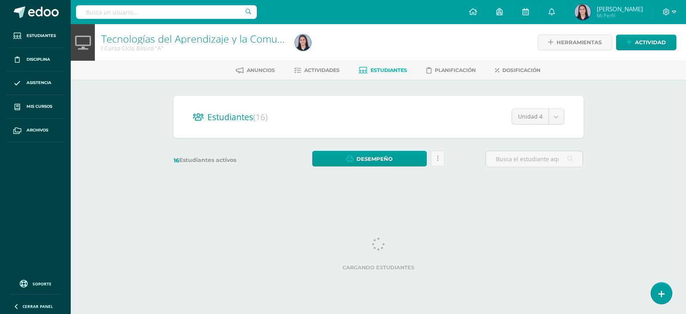  Describe the element at coordinates (451, 70) in the screenshot. I see `a: Planificación` at that location.